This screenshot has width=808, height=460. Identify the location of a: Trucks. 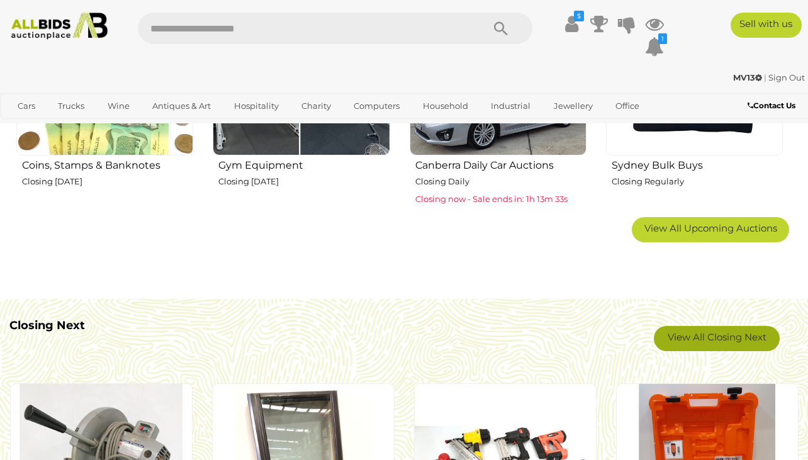
(71, 106).